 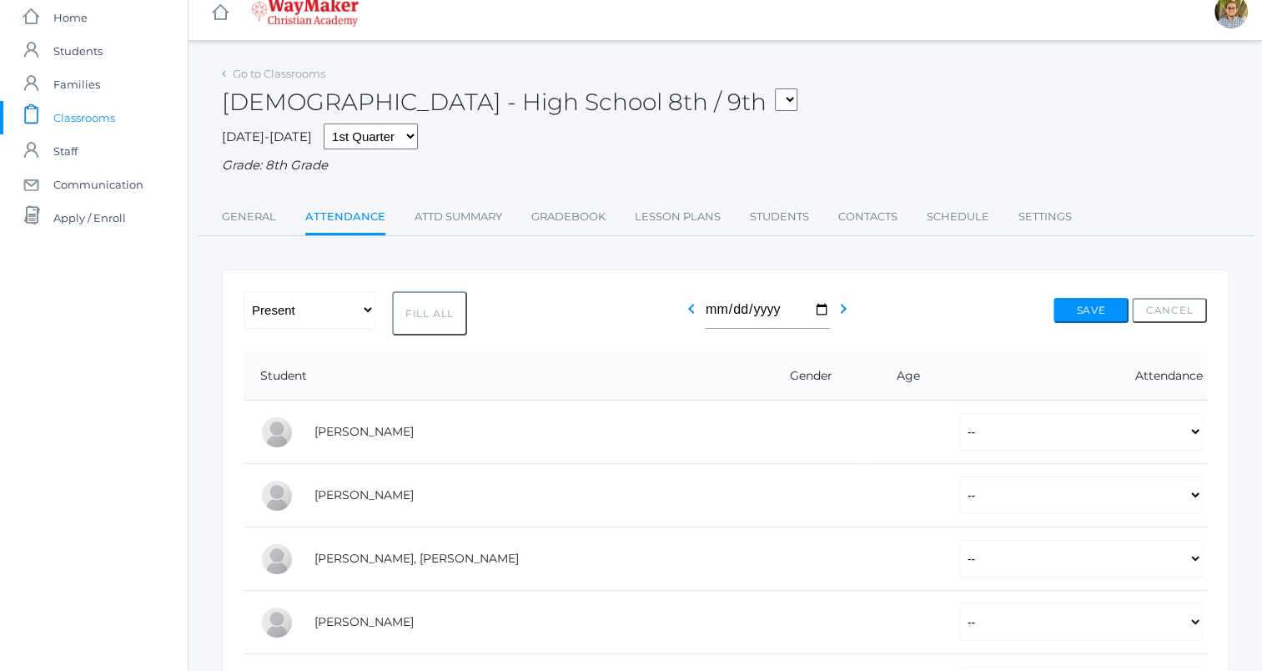 I want to click on span: Students, so click(x=78, y=51).